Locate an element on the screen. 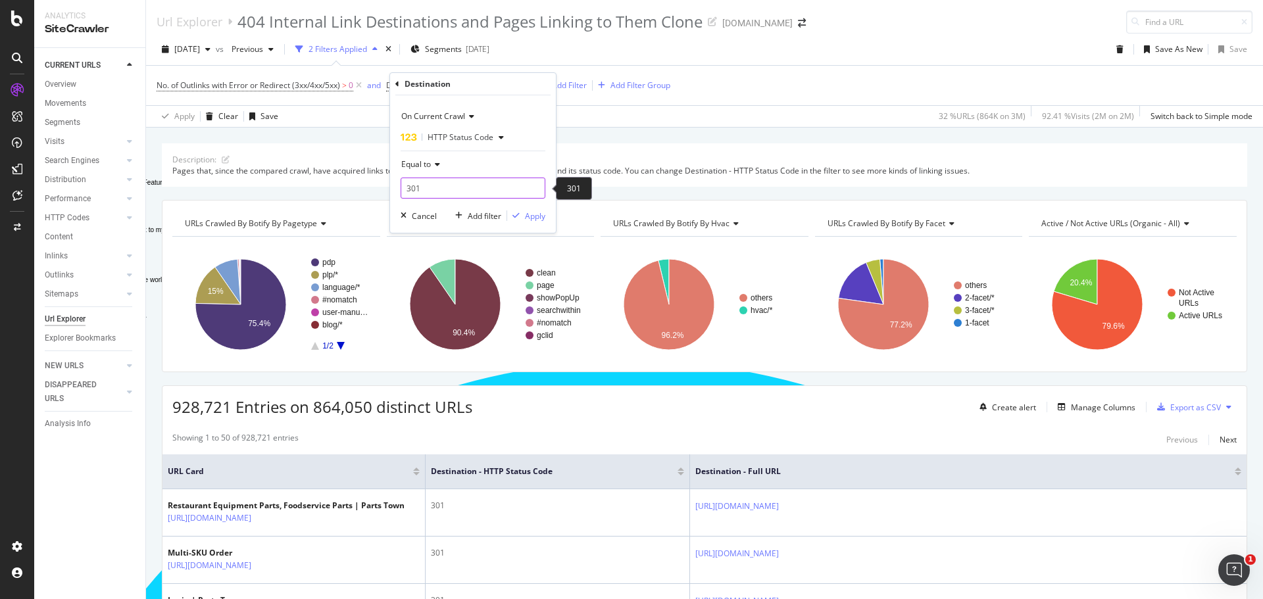 The image size is (1263, 599). div: Description: is located at coordinates (194, 159).